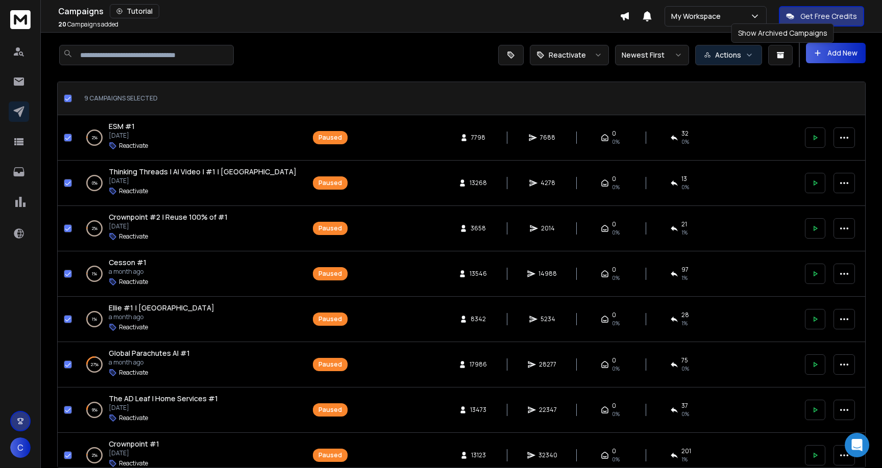 The image size is (882, 468). Describe the element at coordinates (134, 444) in the screenshot. I see `a: Crownpoint #1` at that location.